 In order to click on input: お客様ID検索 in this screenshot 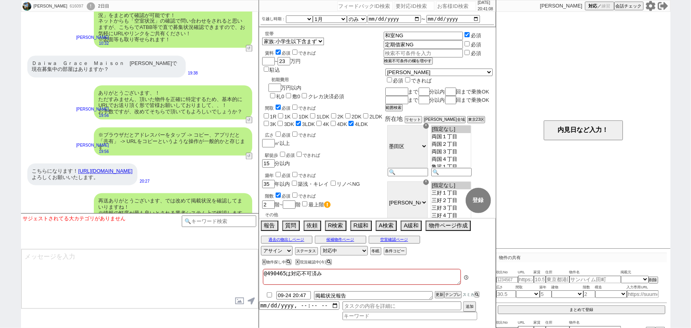, I will do `click(456, 6)`.